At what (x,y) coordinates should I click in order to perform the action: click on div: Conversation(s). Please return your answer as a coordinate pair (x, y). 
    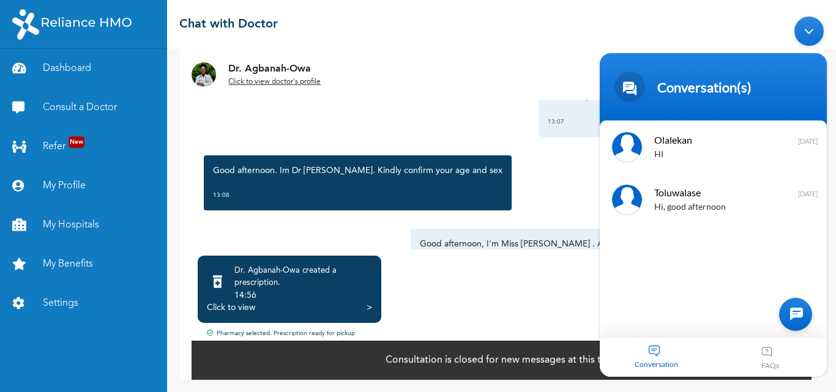
    Looking at the image, I should click on (135, 77).